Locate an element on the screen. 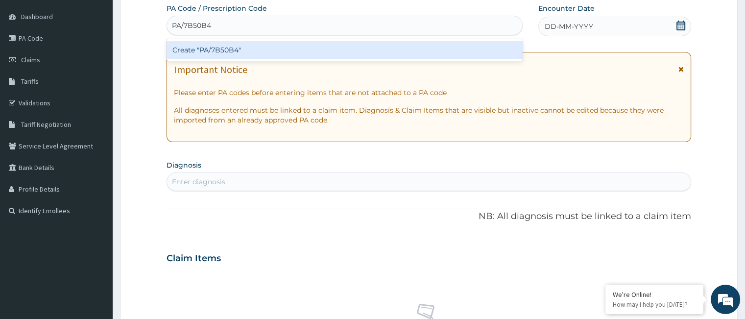 Image resolution: width=745 pixels, height=319 pixels. span: Tariff Negotiation is located at coordinates (46, 124).